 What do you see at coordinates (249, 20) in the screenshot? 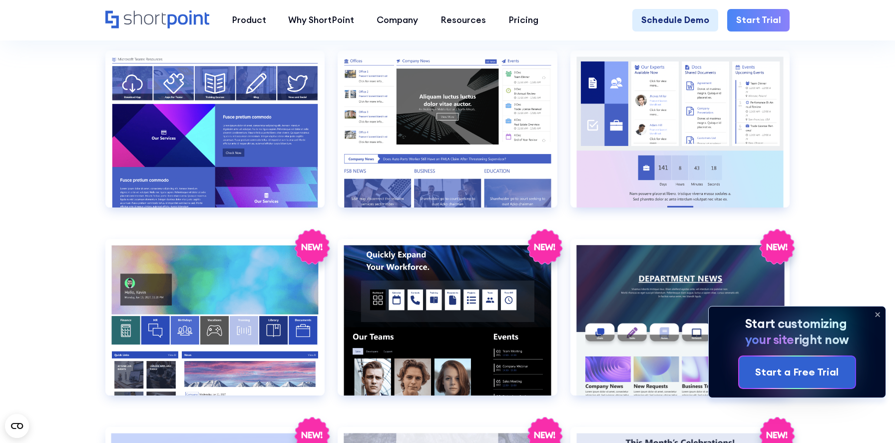
I see `div: Product` at bounding box center [249, 20].